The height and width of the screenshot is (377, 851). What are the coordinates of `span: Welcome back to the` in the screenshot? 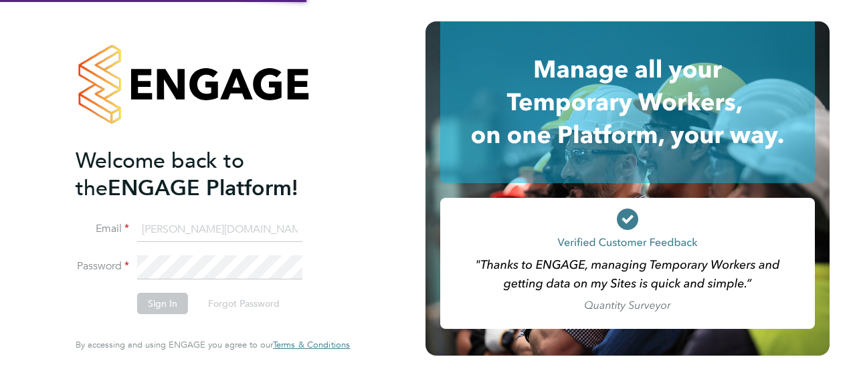 It's located at (160, 175).